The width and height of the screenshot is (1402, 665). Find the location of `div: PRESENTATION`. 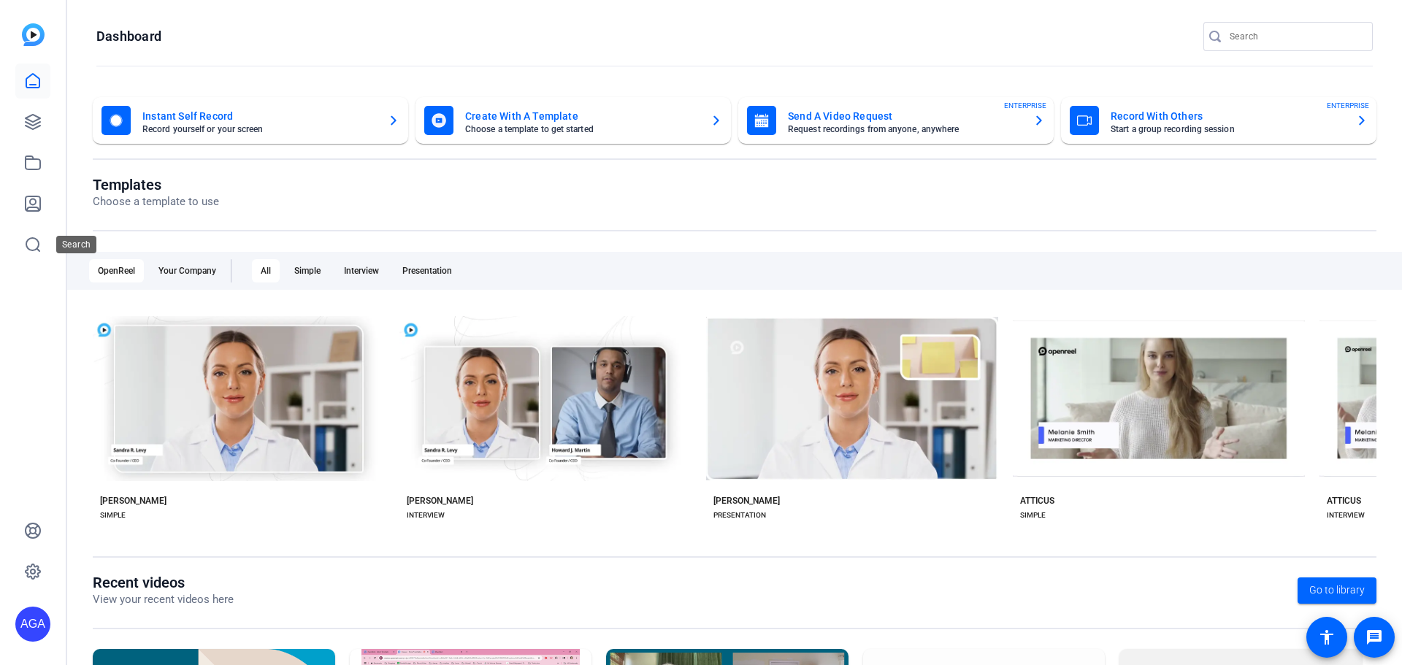

div: PRESENTATION is located at coordinates (740, 515).